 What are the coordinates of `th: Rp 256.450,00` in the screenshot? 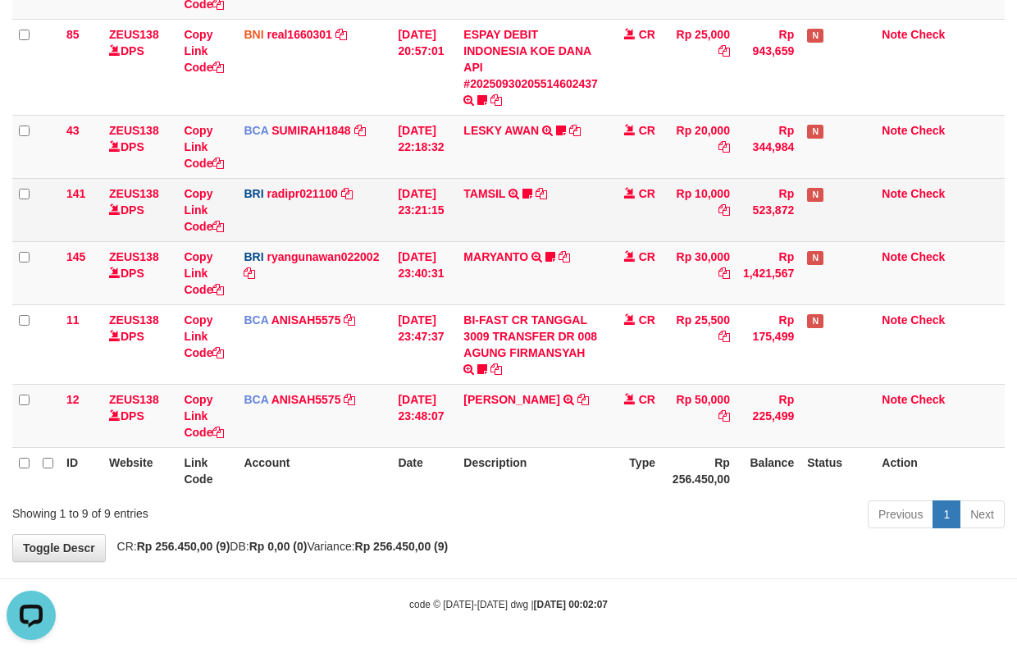 It's located at (699, 470).